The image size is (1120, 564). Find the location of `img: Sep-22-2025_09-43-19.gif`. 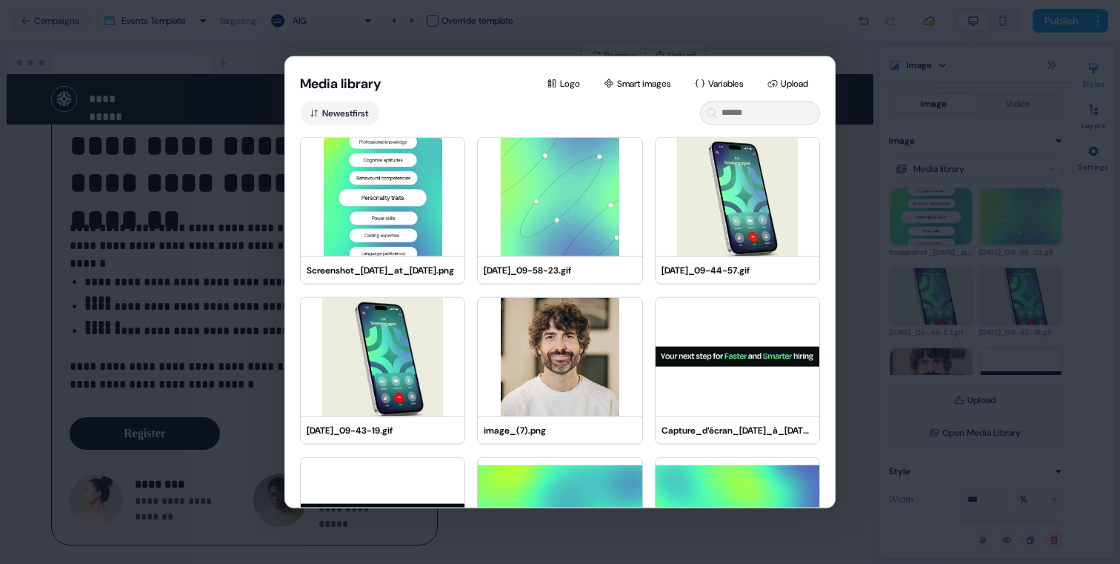

img: Sep-22-2025_09-43-19.gif is located at coordinates (382, 356).